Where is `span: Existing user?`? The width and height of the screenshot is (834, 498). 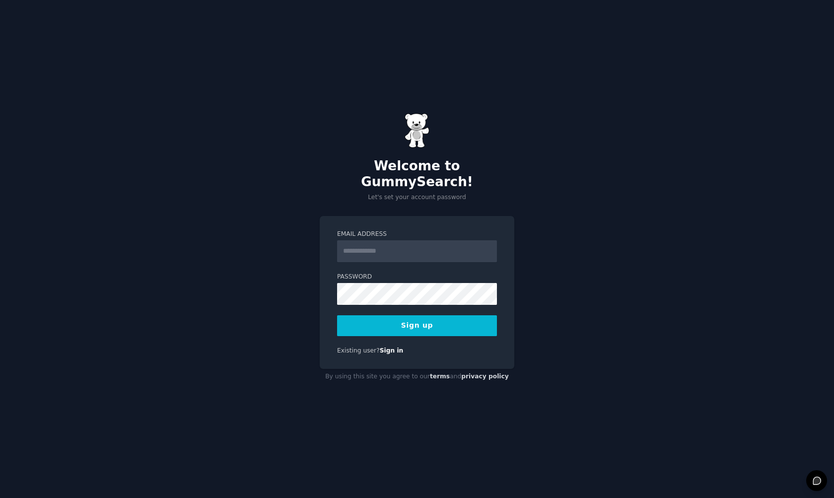 span: Existing user? is located at coordinates (359, 351).